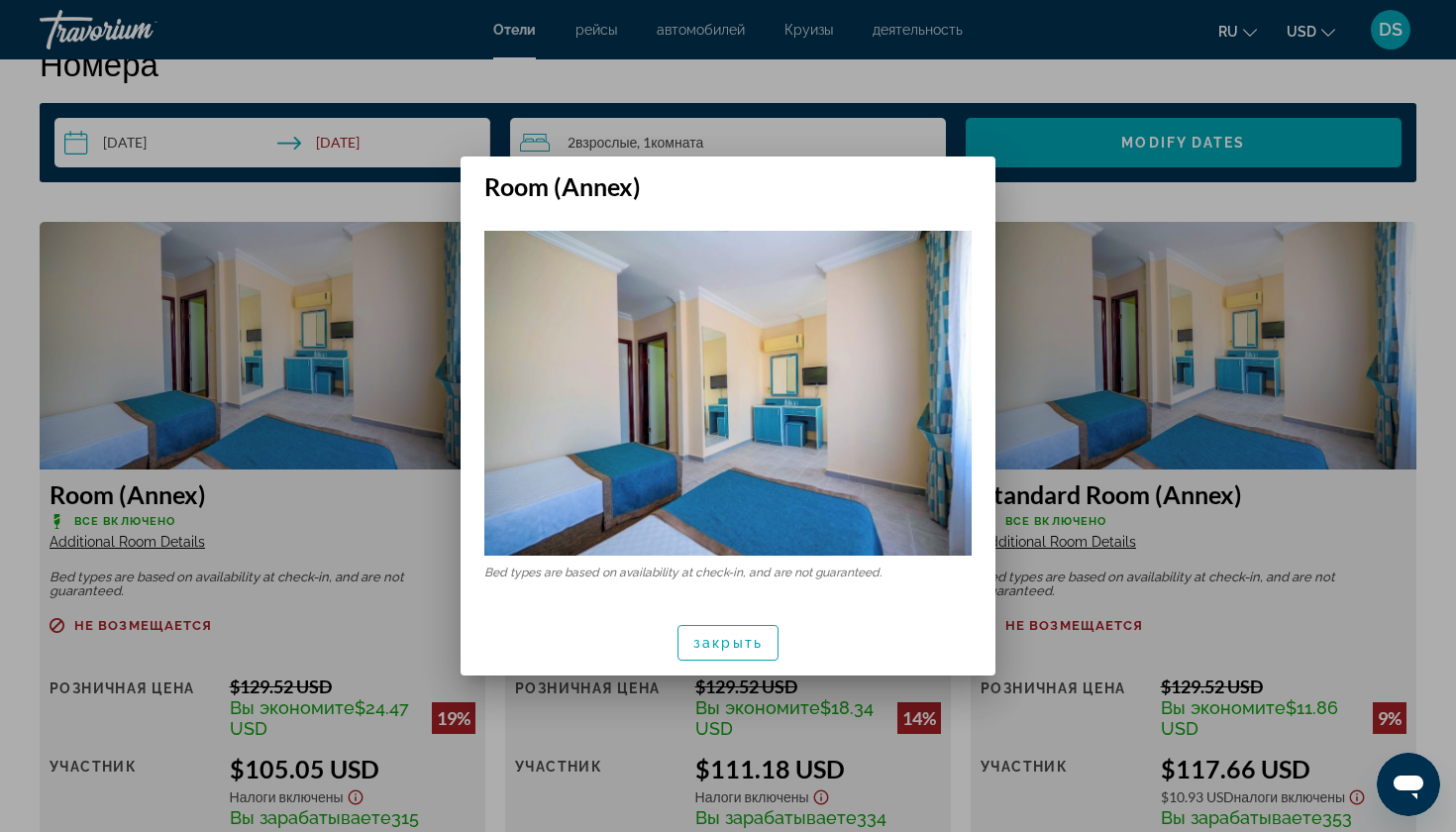 The width and height of the screenshot is (1456, 832). Describe the element at coordinates (728, 642) in the screenshot. I see `span: закрыть` at that location.